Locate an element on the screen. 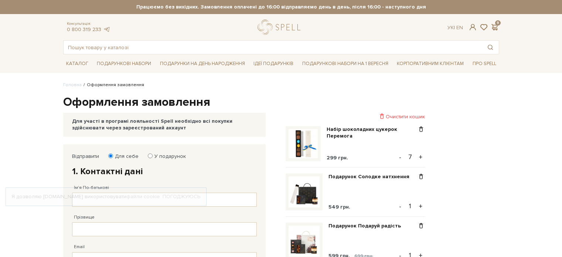 Image resolution: width=562 pixels, height=257 pixels. a: Подарункові набори на 1 Вересня is located at coordinates (345, 64).